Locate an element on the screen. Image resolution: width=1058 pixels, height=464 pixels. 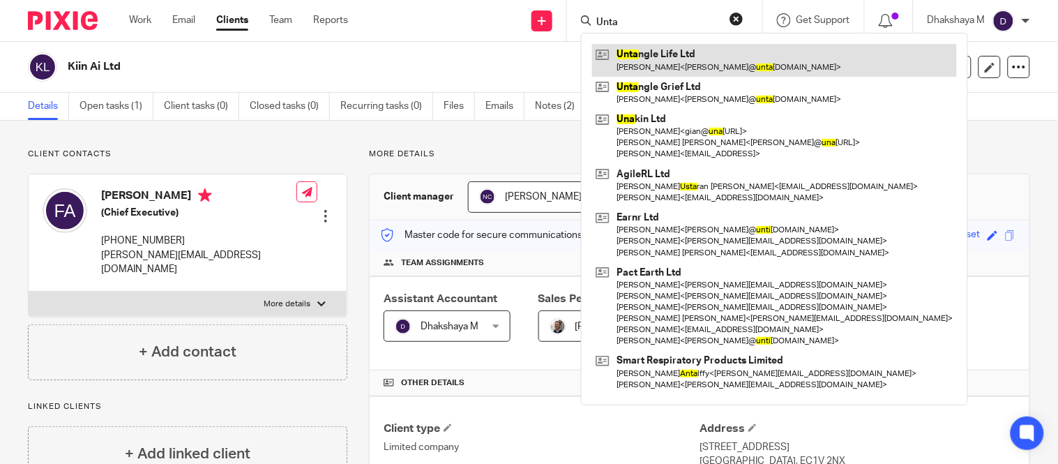
img: Pixie is located at coordinates (63, 20).